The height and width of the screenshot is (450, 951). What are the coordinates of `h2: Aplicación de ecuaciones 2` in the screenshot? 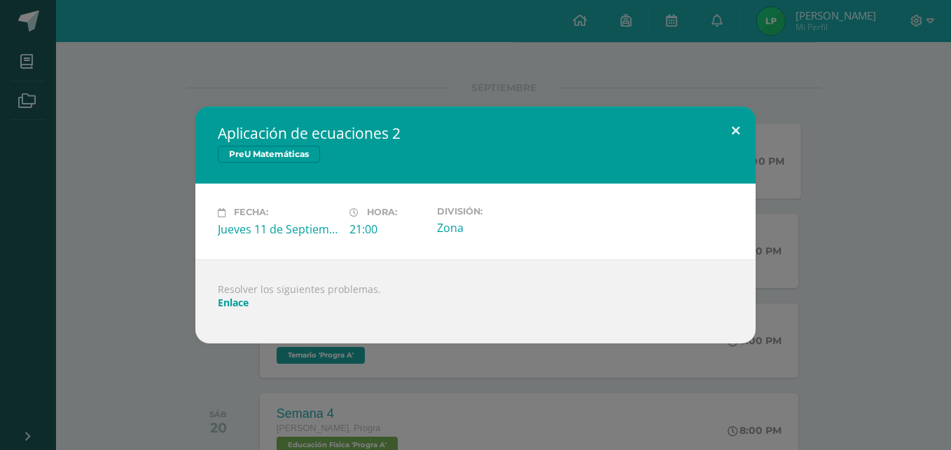 It's located at (475, 133).